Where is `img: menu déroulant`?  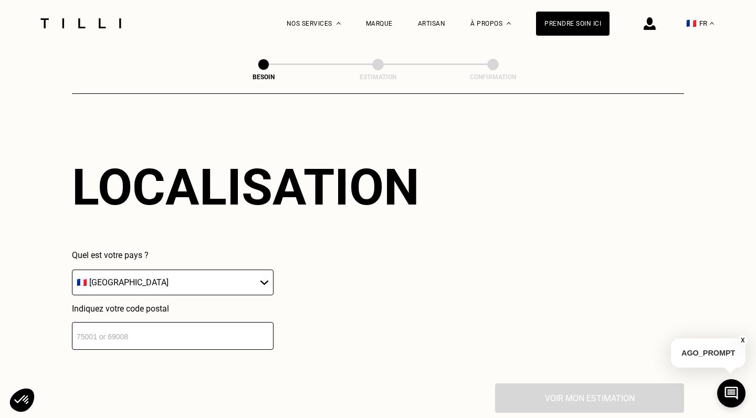
img: menu déroulant is located at coordinates (712, 23).